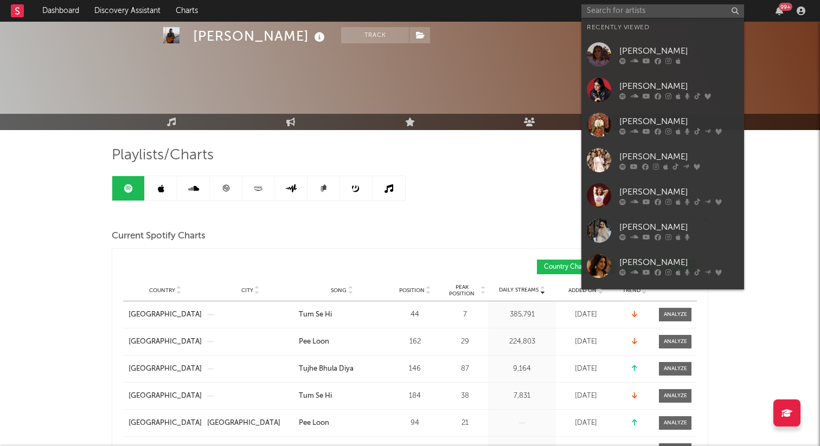 The height and width of the screenshot is (446, 820). Describe the element at coordinates (342, 369) in the screenshot. I see `a: Tujhe Bhula Diya` at that location.